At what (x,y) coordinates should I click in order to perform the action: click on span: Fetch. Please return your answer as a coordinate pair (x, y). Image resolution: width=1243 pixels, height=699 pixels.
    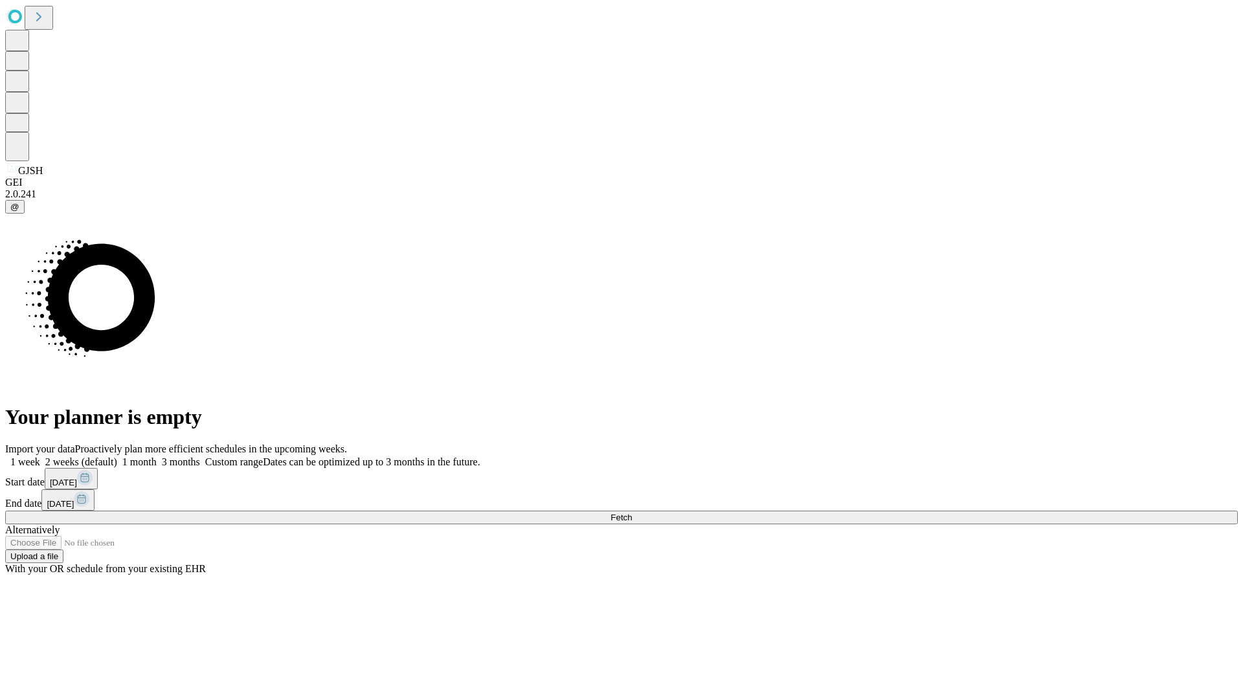
    Looking at the image, I should click on (621, 517).